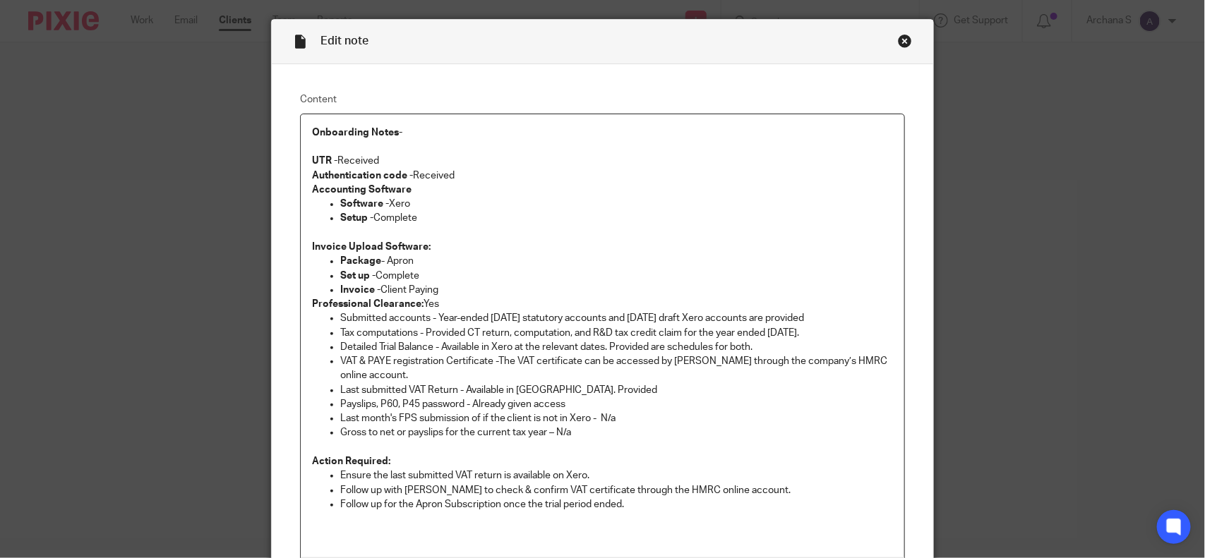 The width and height of the screenshot is (1205, 558). Describe the element at coordinates (616, 347) in the screenshot. I see `p: Detailed Trial Balance - Available in Xero at the relevant dates. Provided are schedules for both.` at that location.